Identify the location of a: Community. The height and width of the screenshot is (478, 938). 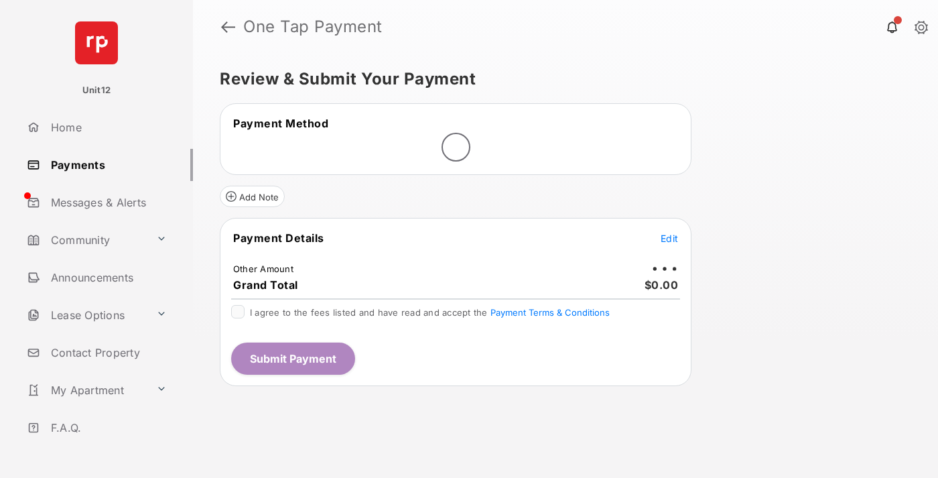
(86, 240).